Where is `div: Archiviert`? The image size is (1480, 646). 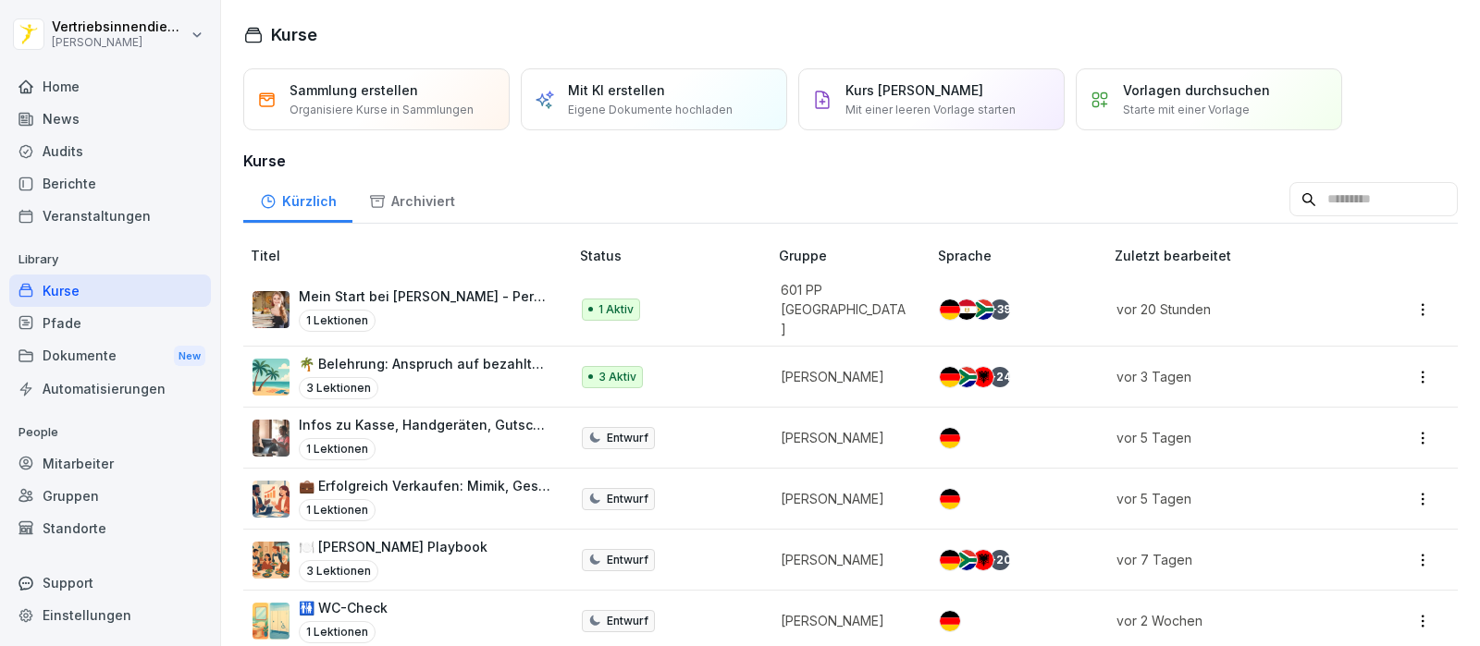 div: Archiviert is located at coordinates (412, 199).